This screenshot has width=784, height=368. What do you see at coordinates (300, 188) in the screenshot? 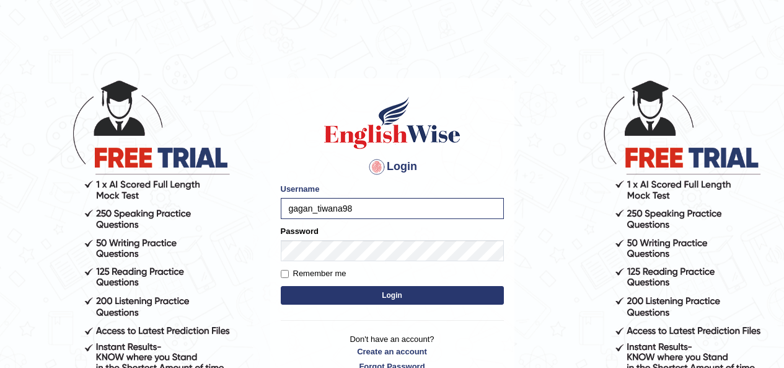
I see `label: Username` at bounding box center [300, 188].